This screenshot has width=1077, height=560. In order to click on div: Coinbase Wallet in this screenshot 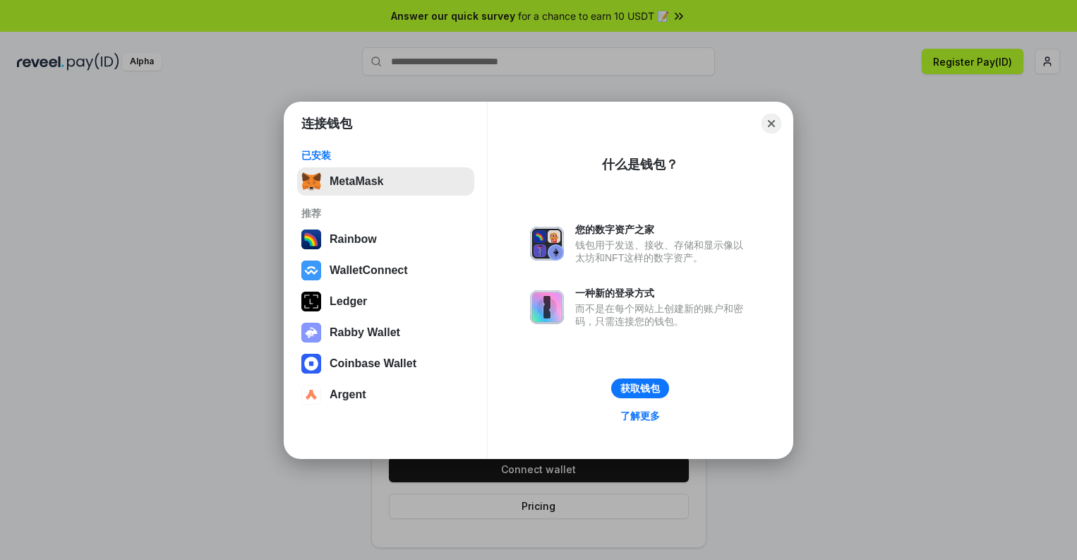, I will do `click(373, 363)`.